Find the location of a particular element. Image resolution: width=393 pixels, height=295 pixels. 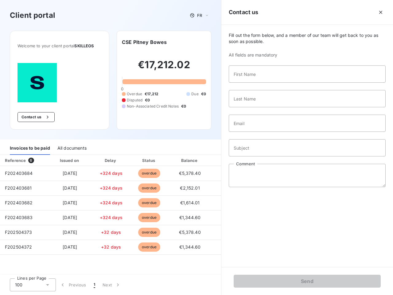

button: Next is located at coordinates (112, 285).